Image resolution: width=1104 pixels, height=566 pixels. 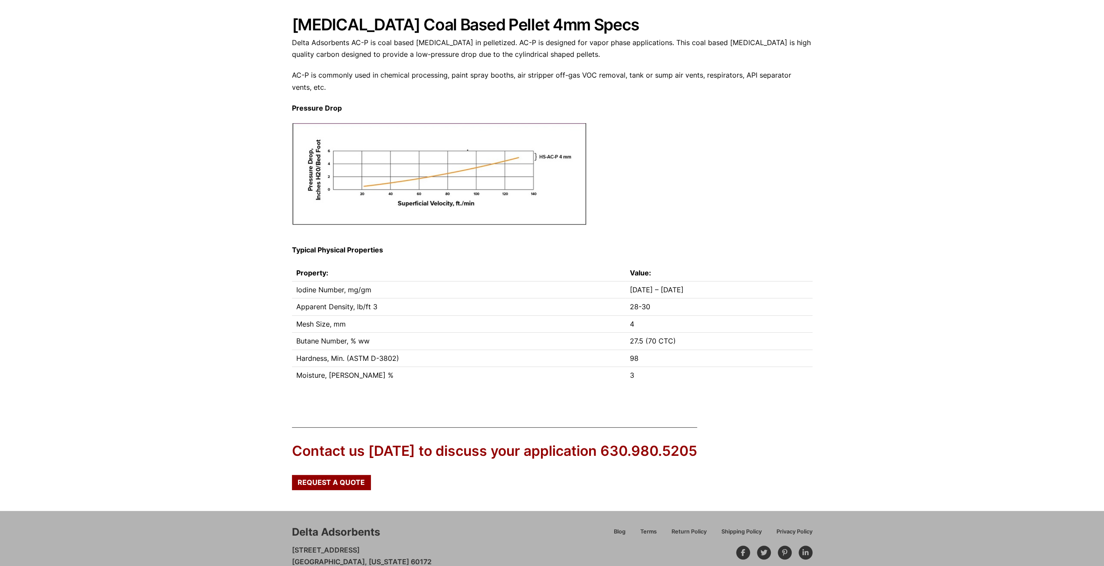 I want to click on strong: Value:, so click(x=640, y=273).